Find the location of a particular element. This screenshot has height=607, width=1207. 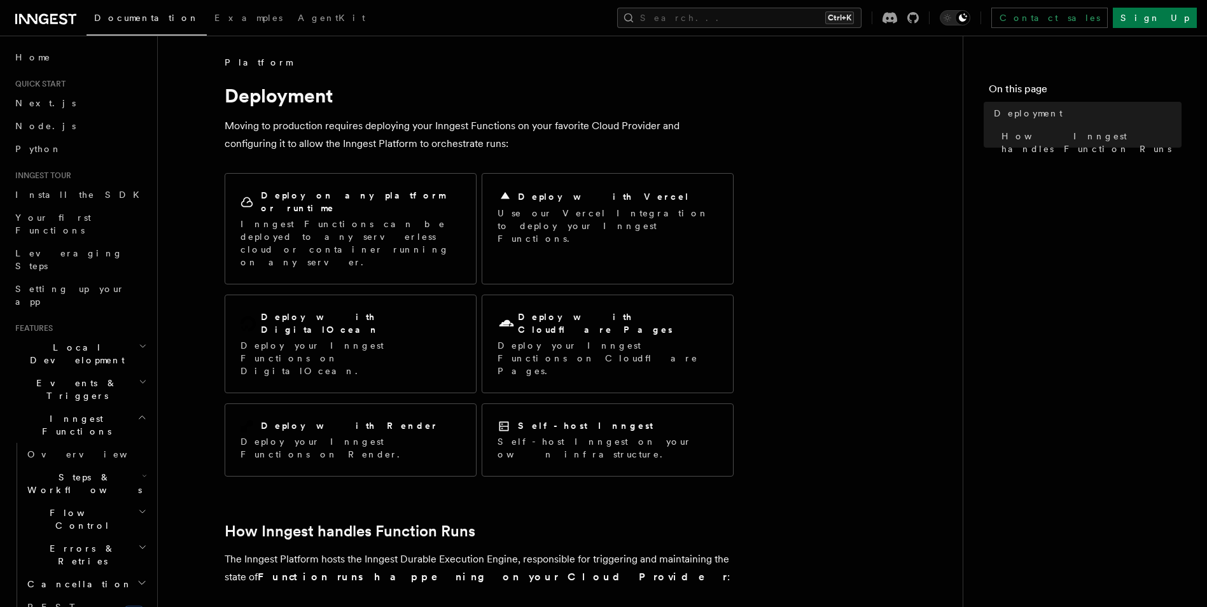

p: Deploy your Inngest Functions on DigitalOcean. is located at coordinates (350, 358).